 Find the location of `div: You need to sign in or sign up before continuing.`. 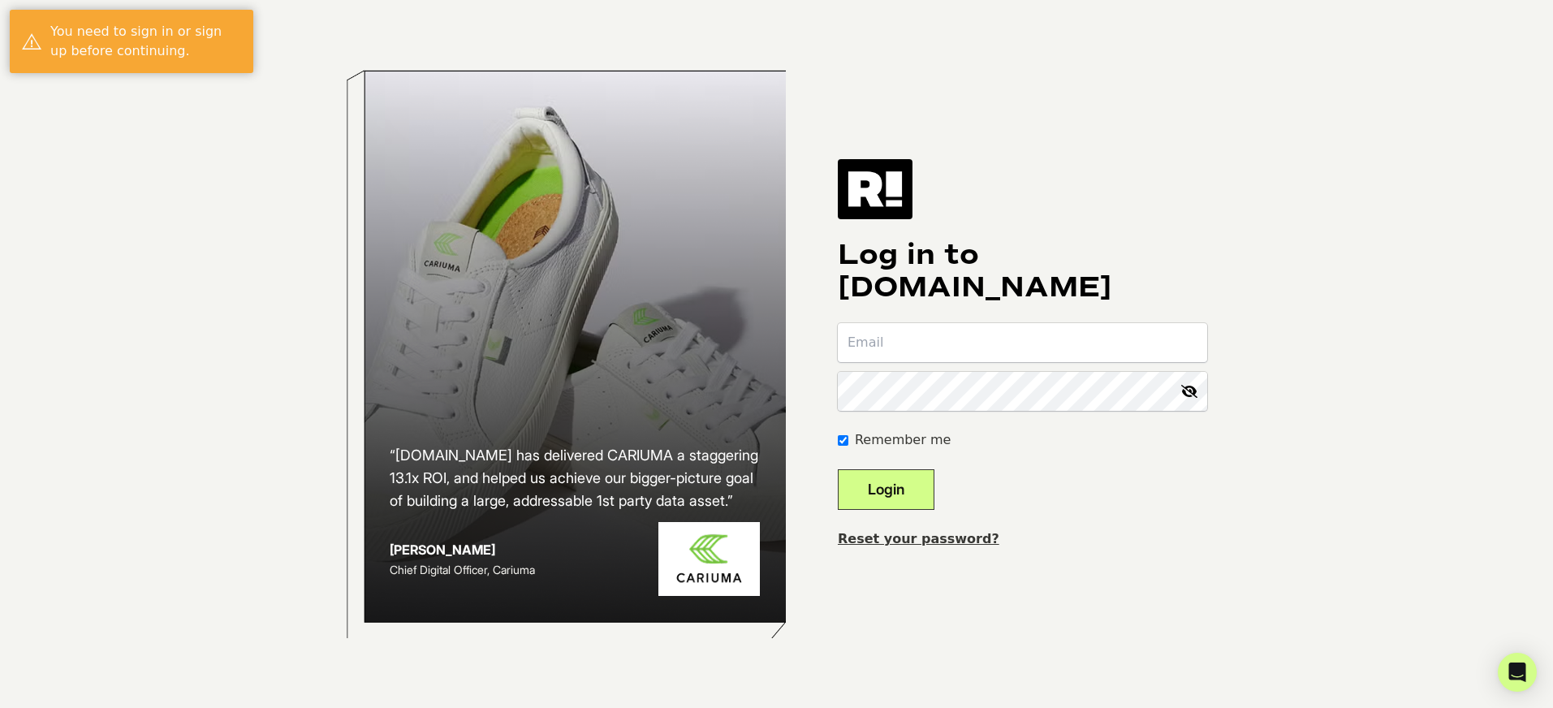

div: You need to sign in or sign up before continuing. is located at coordinates (145, 41).